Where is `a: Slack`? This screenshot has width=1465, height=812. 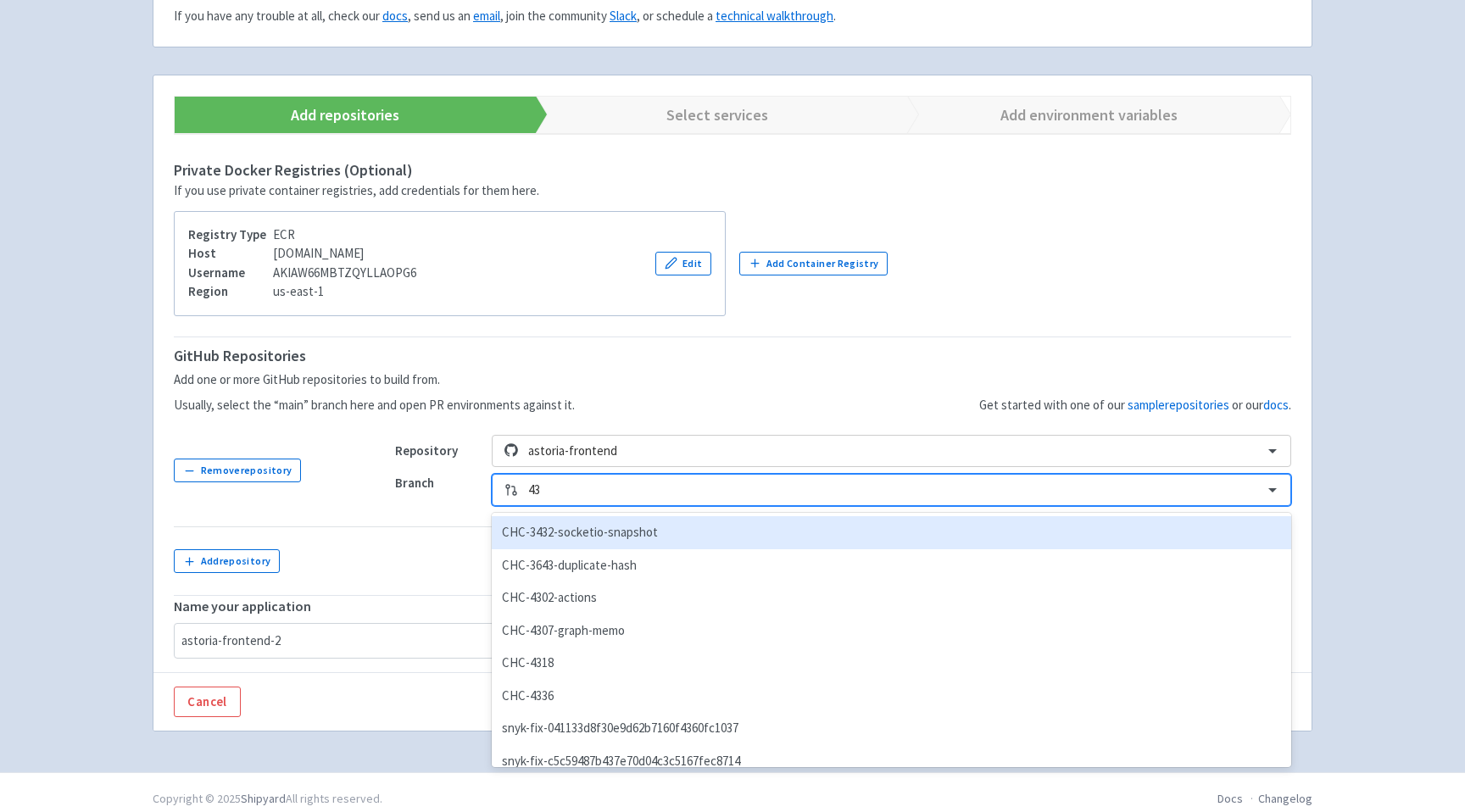
a: Slack is located at coordinates (623, 16).